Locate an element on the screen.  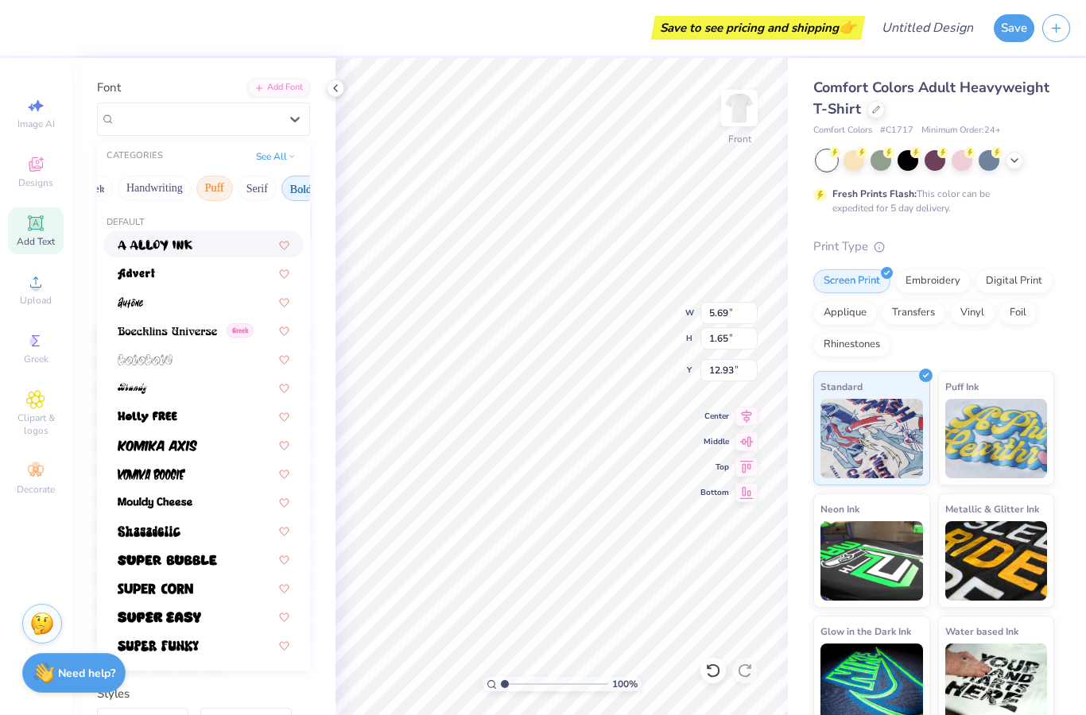
button: See All is located at coordinates (276, 157).